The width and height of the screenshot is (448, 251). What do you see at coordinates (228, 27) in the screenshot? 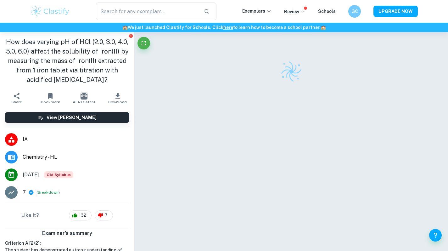
I see `a: here` at bounding box center [228, 27].